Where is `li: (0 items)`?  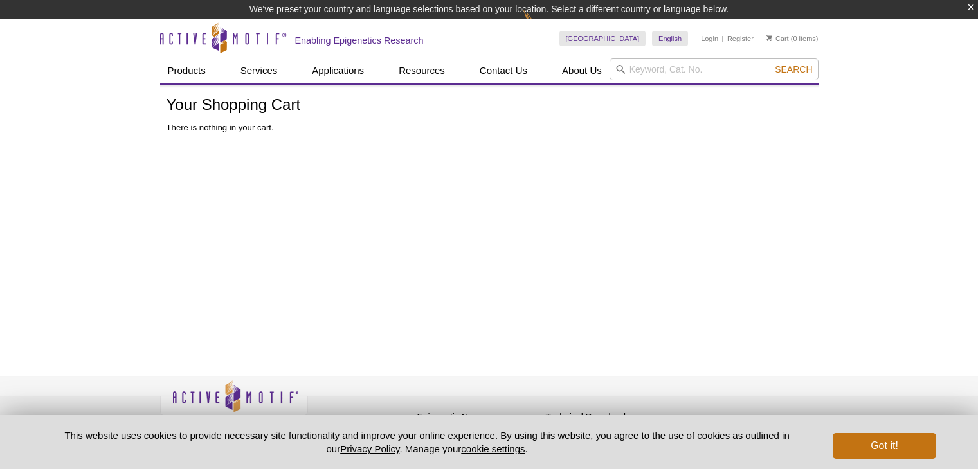
li: (0 items) is located at coordinates (792, 39).